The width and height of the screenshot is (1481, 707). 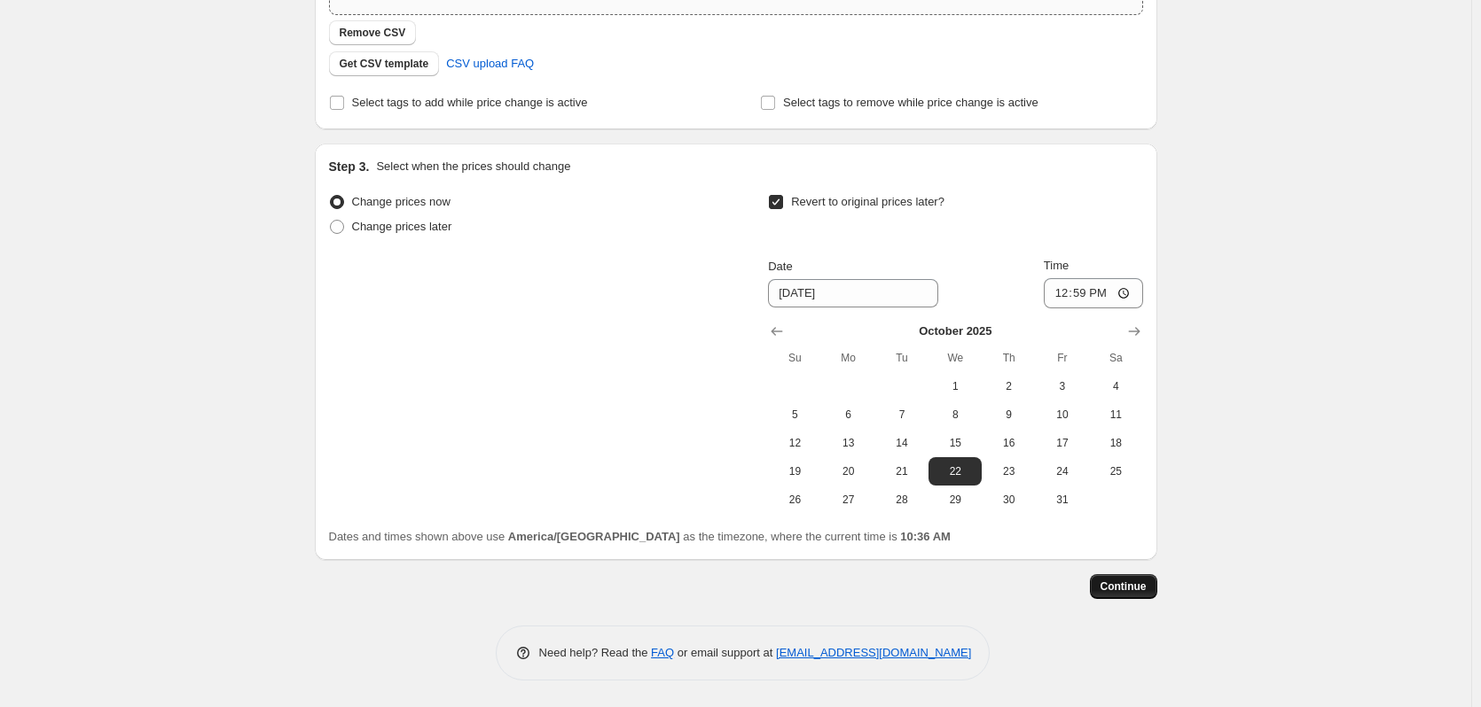 I want to click on h2: Step 3., so click(x=349, y=167).